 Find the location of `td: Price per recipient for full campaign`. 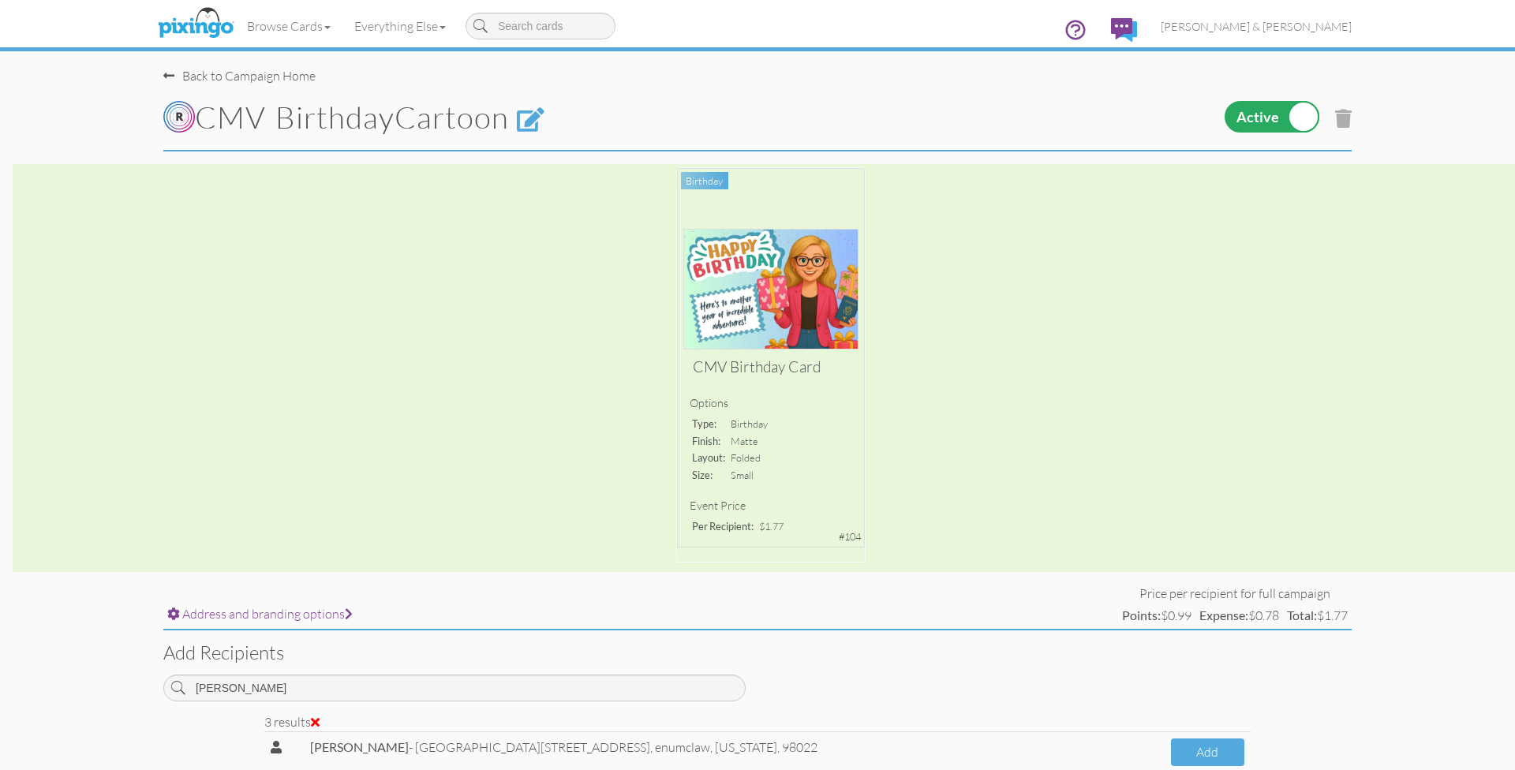

td: Price per recipient for full campaign is located at coordinates (1235, 593).